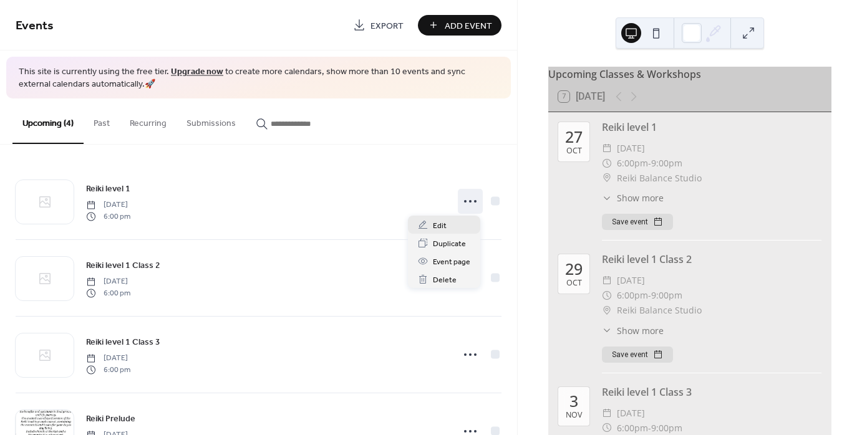  Describe the element at coordinates (460, 25) in the screenshot. I see `a: Add Event` at that location.